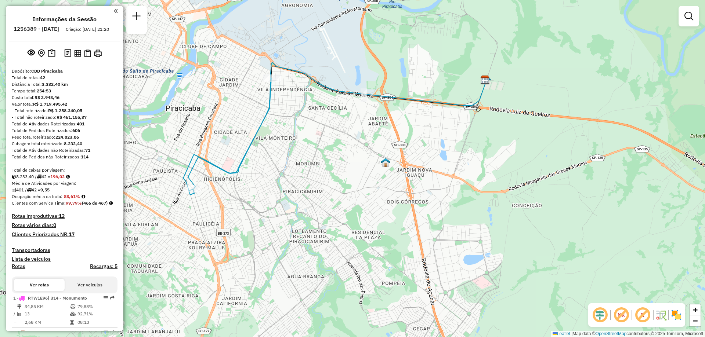 The image size is (705, 337). What do you see at coordinates (47, 307) in the screenshot?
I see `td: 34,85 KM` at bounding box center [47, 307].